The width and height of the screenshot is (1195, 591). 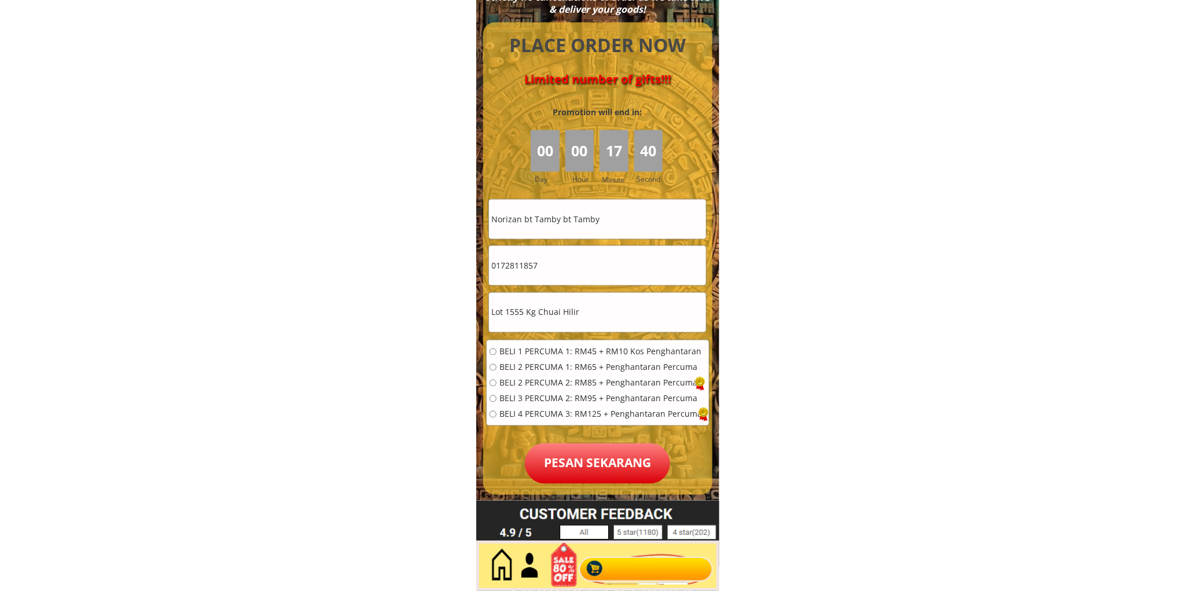 I want to click on h3: Hour, so click(x=585, y=179).